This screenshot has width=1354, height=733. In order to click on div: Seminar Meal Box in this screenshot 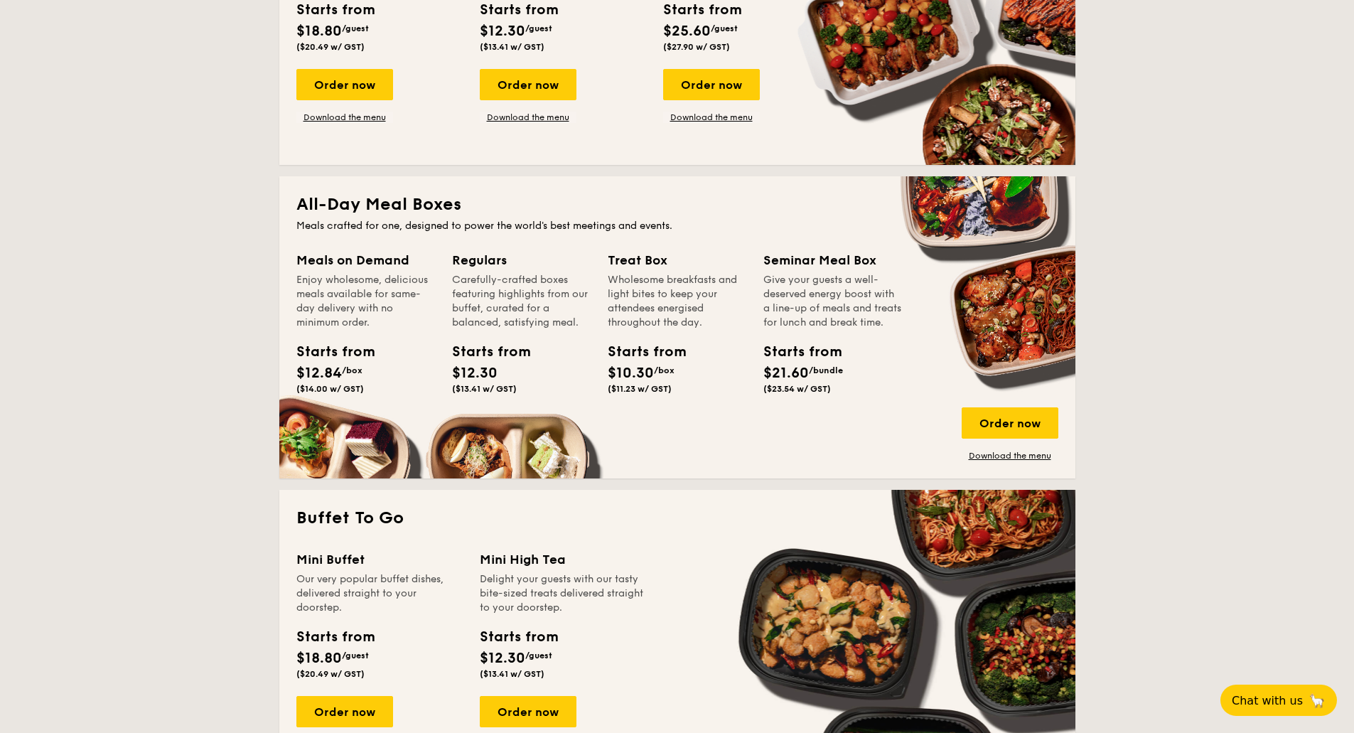, I will do `click(832, 260)`.